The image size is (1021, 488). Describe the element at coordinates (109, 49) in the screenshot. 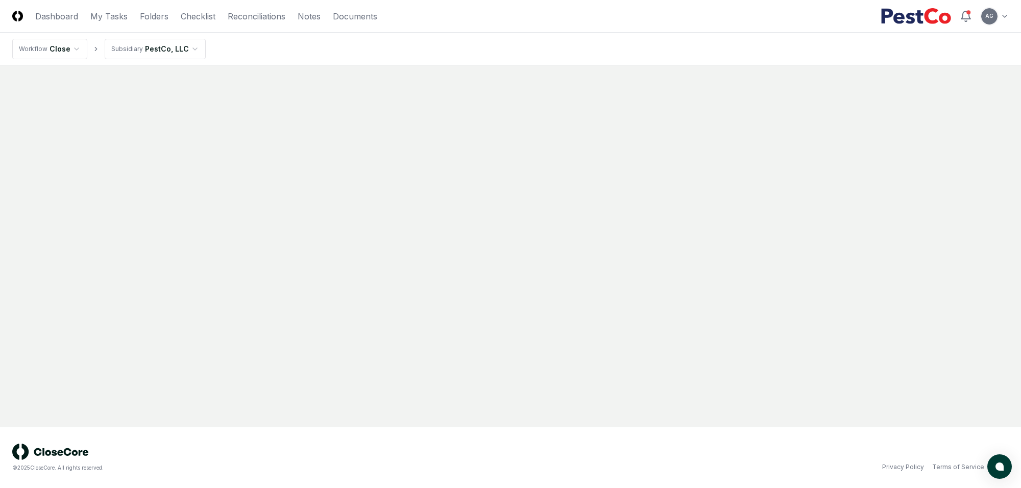

I see `nav: breadcrumb` at that location.